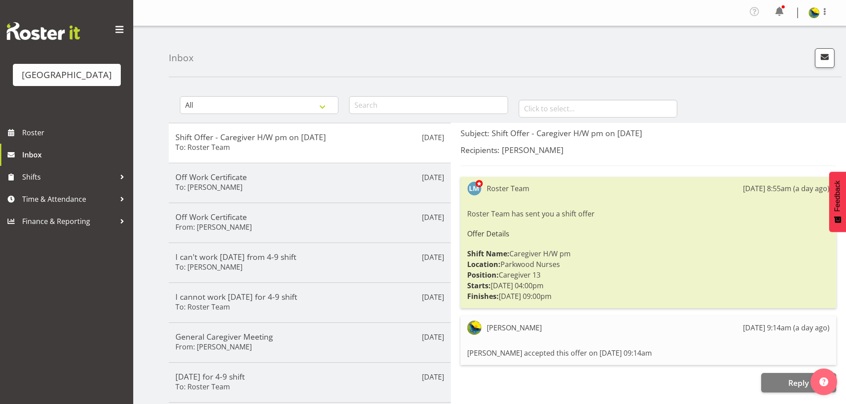  Describe the element at coordinates (75, 155) in the screenshot. I see `span: Inbox` at that location.